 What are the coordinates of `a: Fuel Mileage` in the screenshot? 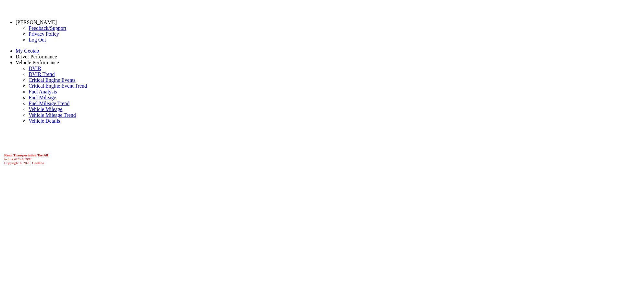 It's located at (42, 97).